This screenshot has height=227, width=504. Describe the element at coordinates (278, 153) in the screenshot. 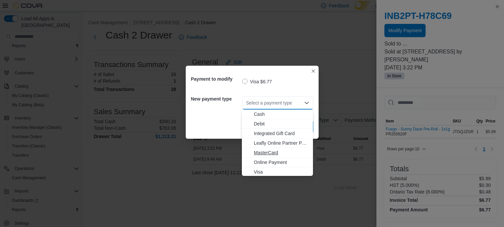

I see `button: MasterCard` at that location.